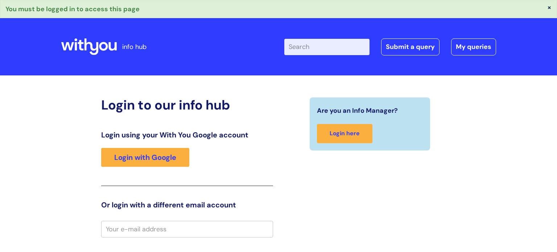 This screenshot has width=557, height=252. I want to click on h3: Login using your With You Google account, so click(187, 135).